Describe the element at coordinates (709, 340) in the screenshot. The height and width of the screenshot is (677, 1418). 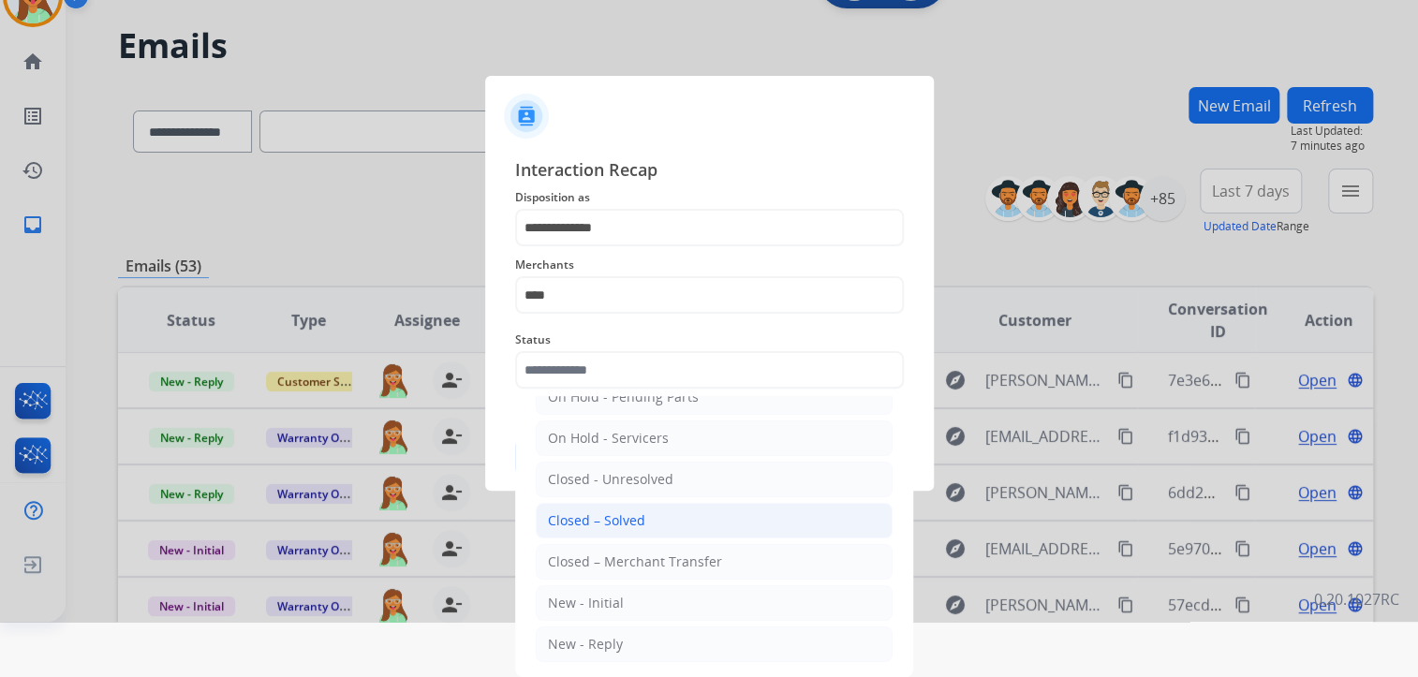
I see `span: Status` at that location.